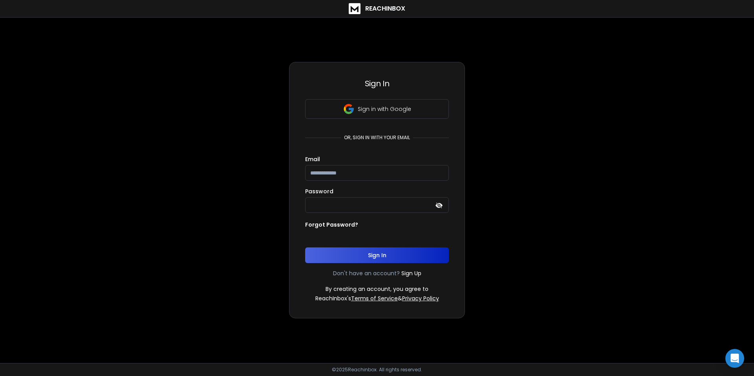 This screenshot has height=376, width=754. Describe the element at coordinates (377, 370) in the screenshot. I see `p: © 2025 Reachinbox. All rights reserved.` at that location.